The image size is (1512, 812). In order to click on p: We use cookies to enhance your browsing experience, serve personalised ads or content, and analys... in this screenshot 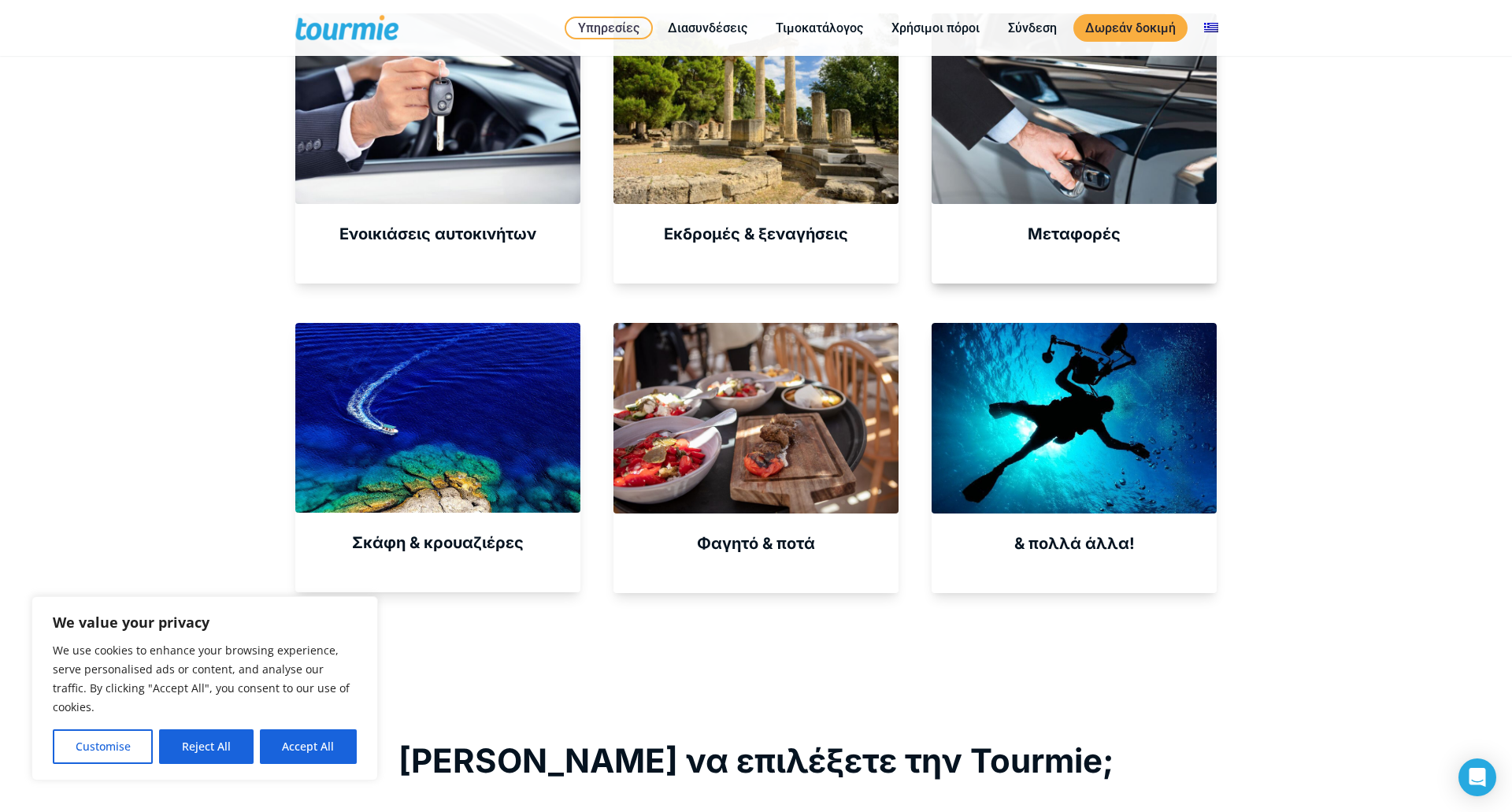, I will do `click(205, 678)`.